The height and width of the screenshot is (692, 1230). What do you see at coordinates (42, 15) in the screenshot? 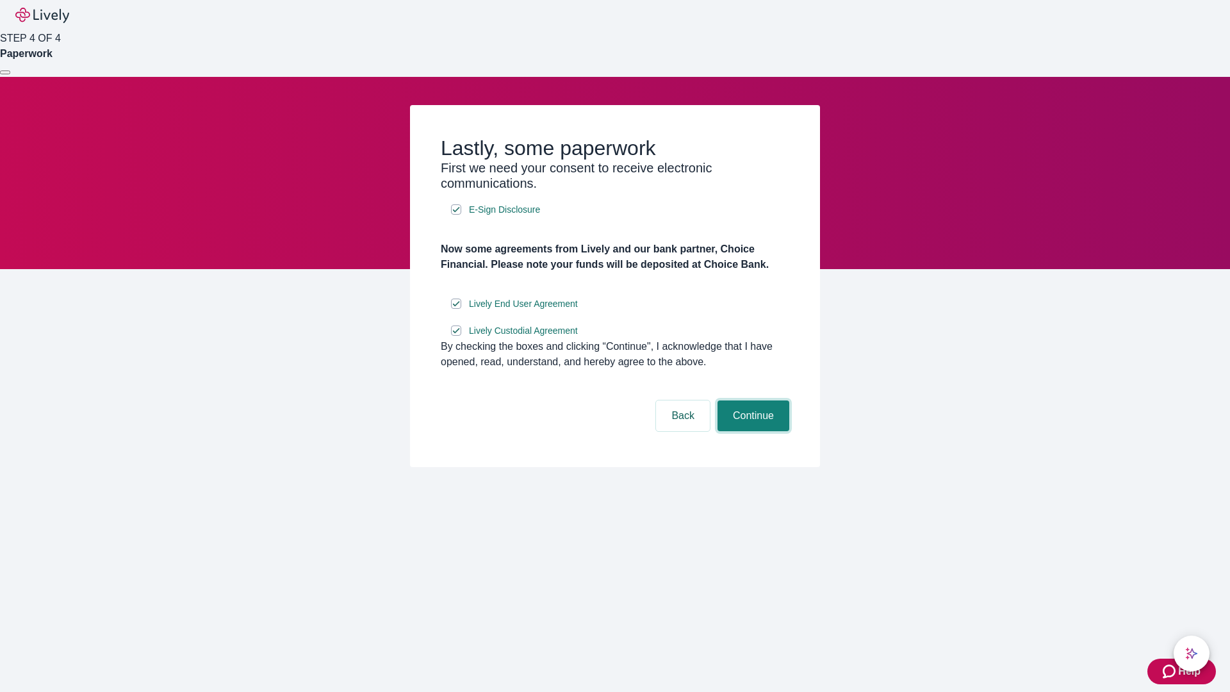
I see `img: Lively` at bounding box center [42, 15].